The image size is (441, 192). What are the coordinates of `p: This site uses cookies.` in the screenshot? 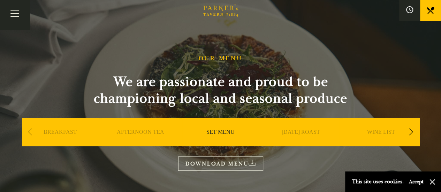 It's located at (378, 182).